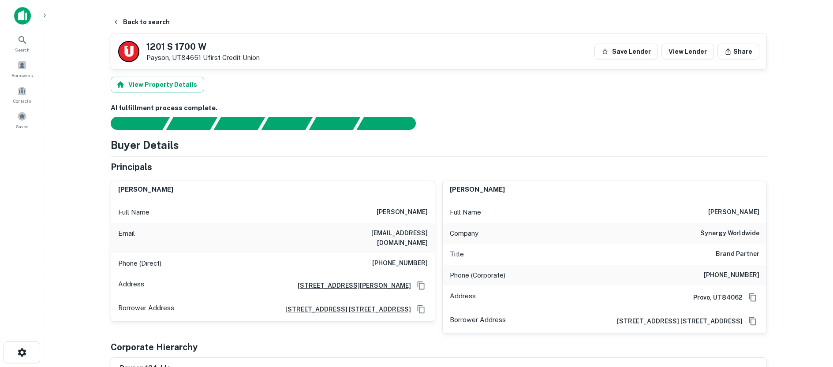 The image size is (833, 367). I want to click on a: View Lender, so click(687, 52).